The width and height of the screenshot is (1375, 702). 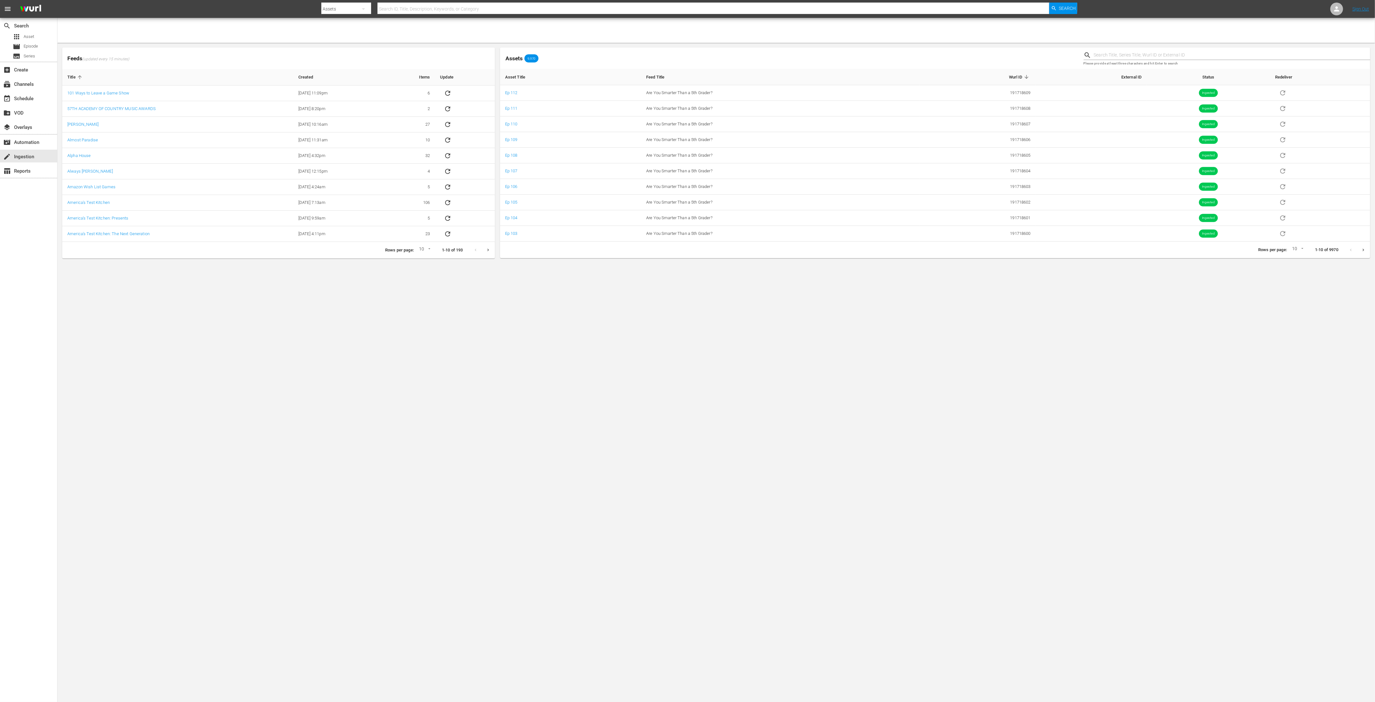 I want to click on td: 191718606, so click(x=978, y=140).